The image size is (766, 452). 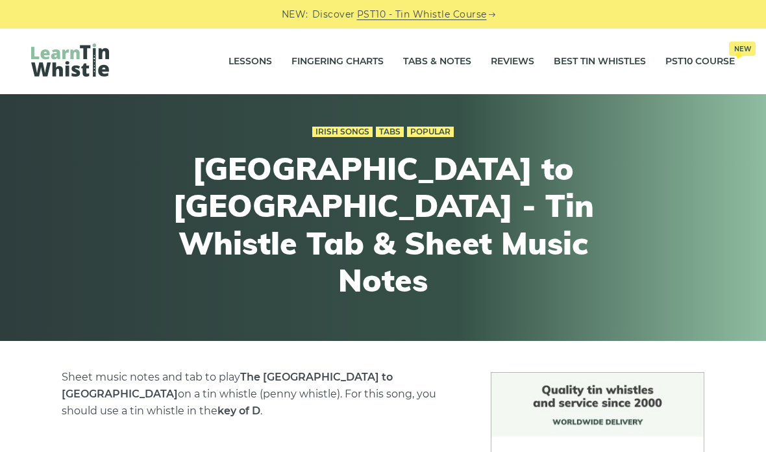 What do you see at coordinates (742, 49) in the screenshot?
I see `span: New` at bounding box center [742, 49].